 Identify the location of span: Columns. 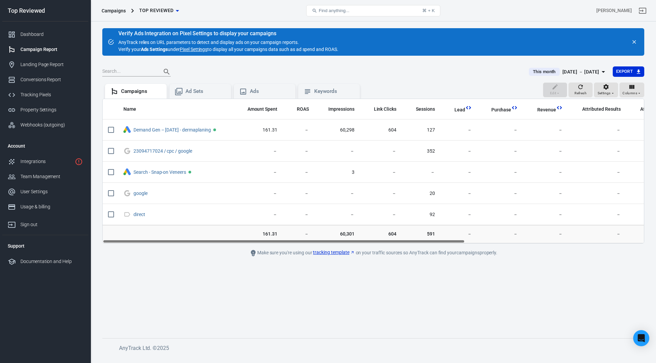
(630, 93).